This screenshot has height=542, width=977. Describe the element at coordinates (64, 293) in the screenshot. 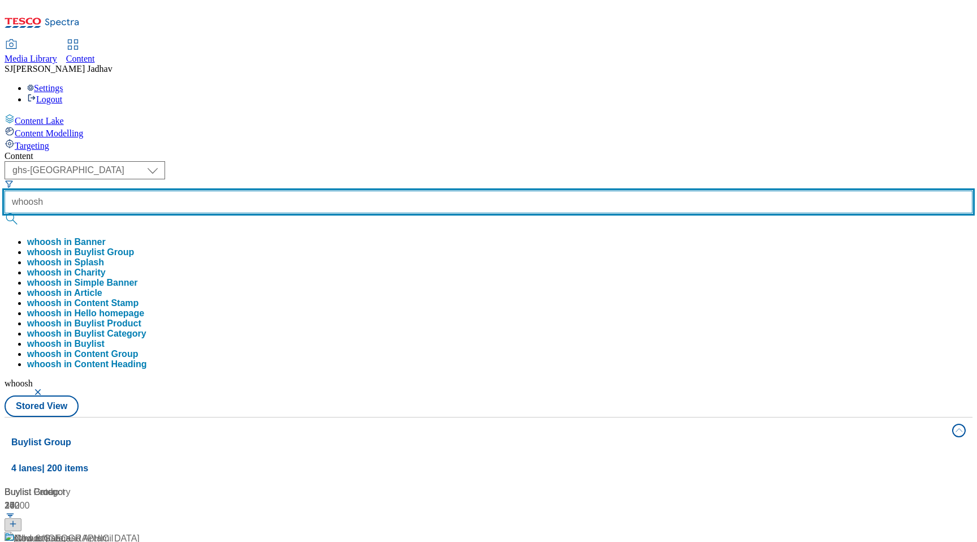

I see `button: whoosh in Article` at that location.